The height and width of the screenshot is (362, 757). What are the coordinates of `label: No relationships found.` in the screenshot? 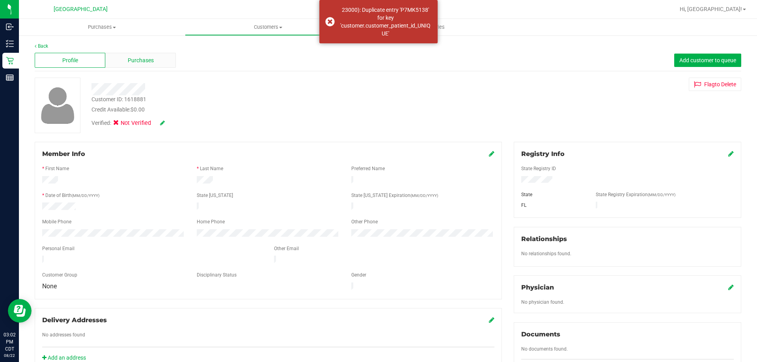 It's located at (546, 254).